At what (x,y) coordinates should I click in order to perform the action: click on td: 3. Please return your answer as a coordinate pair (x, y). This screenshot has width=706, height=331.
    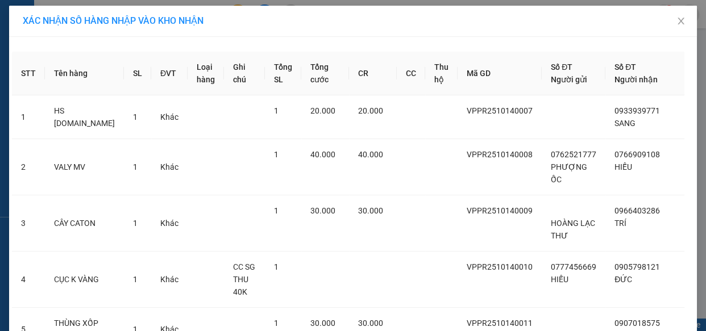
    Looking at the image, I should click on (28, 223).